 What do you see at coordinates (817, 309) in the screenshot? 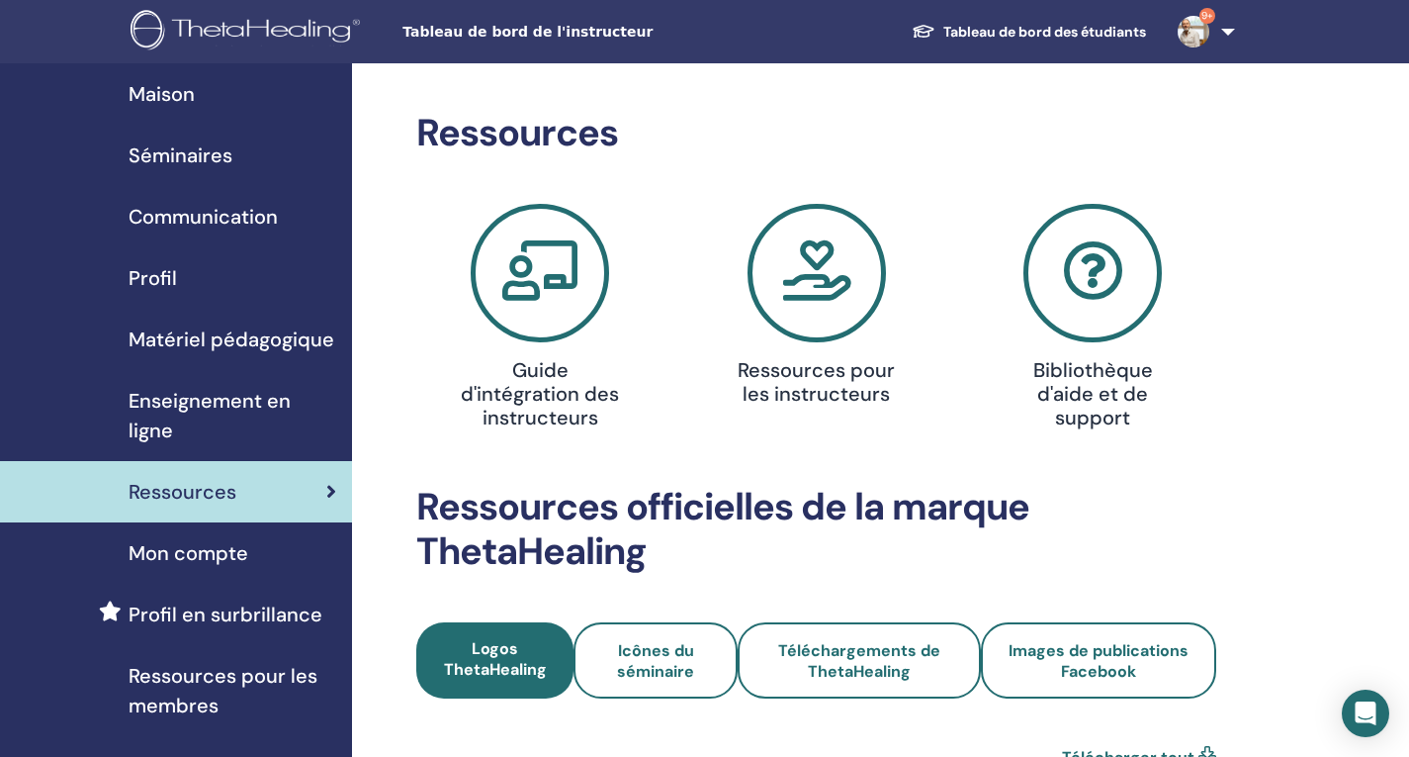
I see `a: Ressources pour les instructeurs` at bounding box center [817, 309].